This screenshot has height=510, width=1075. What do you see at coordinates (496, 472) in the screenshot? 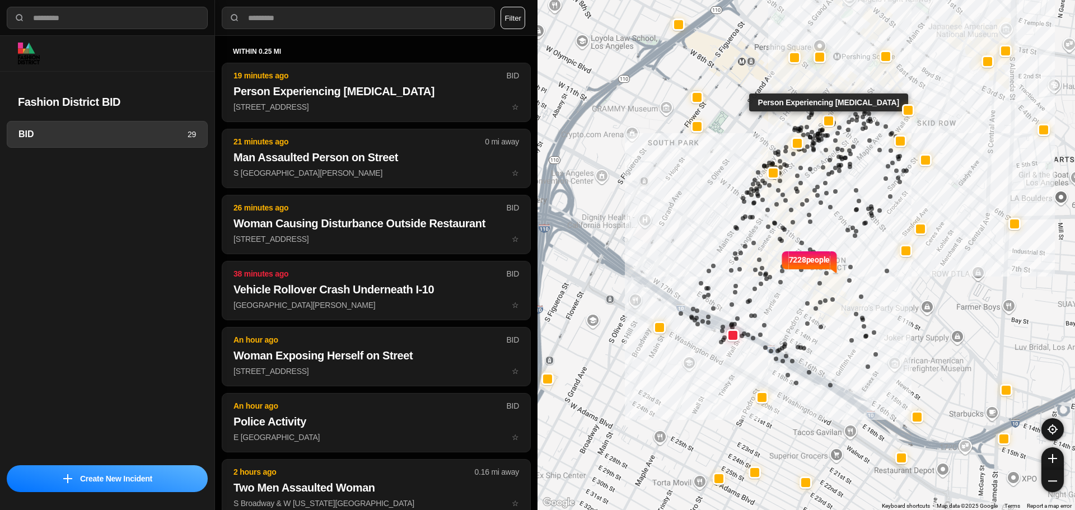
I see `p: 0.16 mi away` at bounding box center [496, 472].